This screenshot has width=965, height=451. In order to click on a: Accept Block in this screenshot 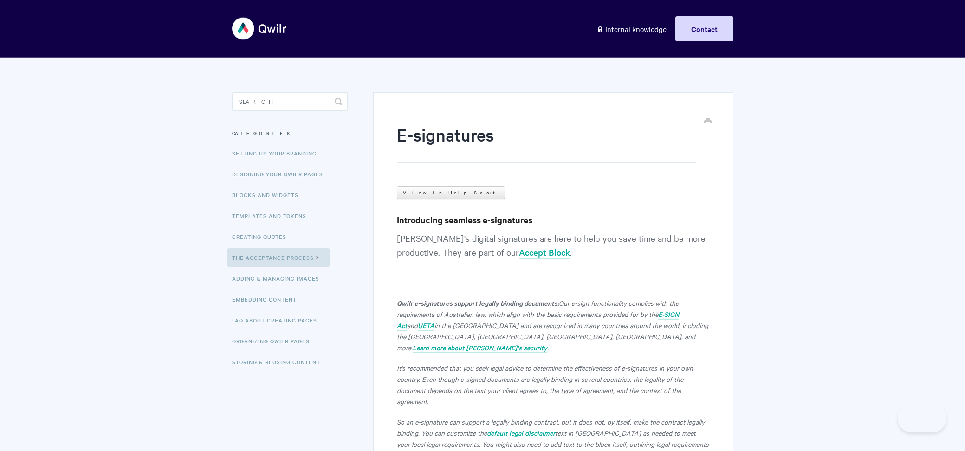, I will do `click(544, 252)`.